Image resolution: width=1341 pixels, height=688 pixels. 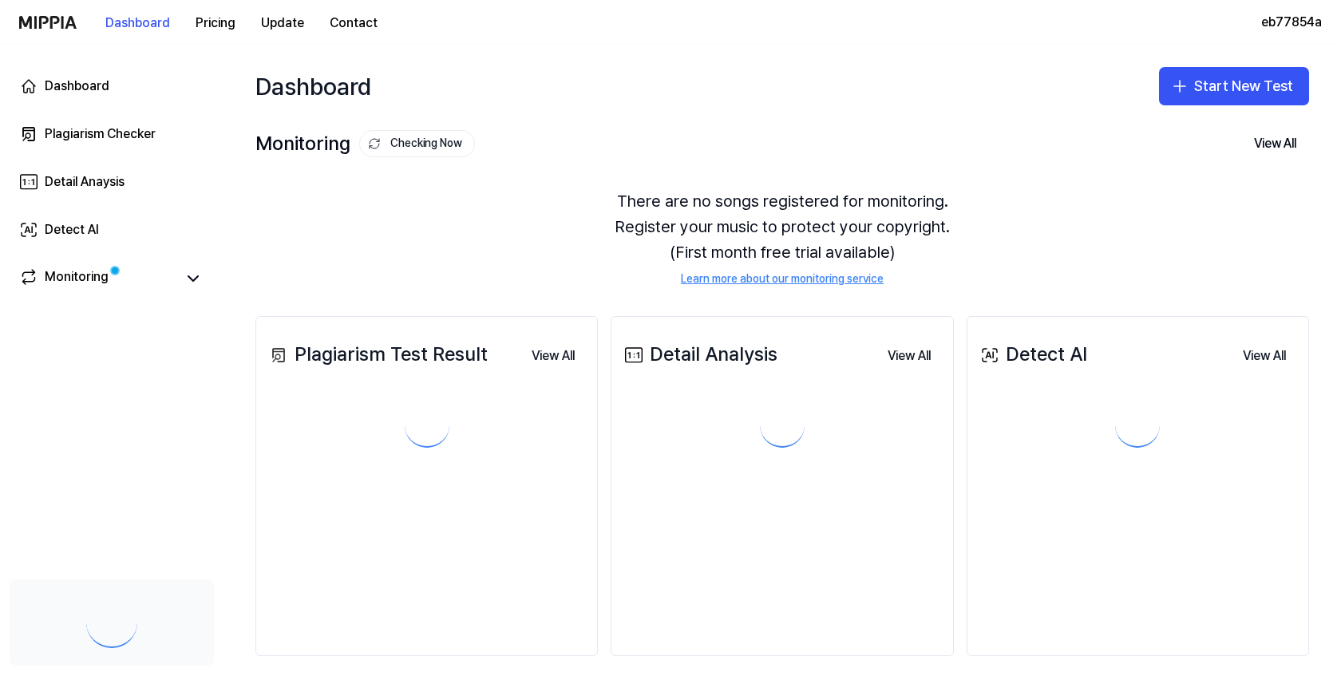 I want to click on button: Checking Now, so click(x=417, y=144).